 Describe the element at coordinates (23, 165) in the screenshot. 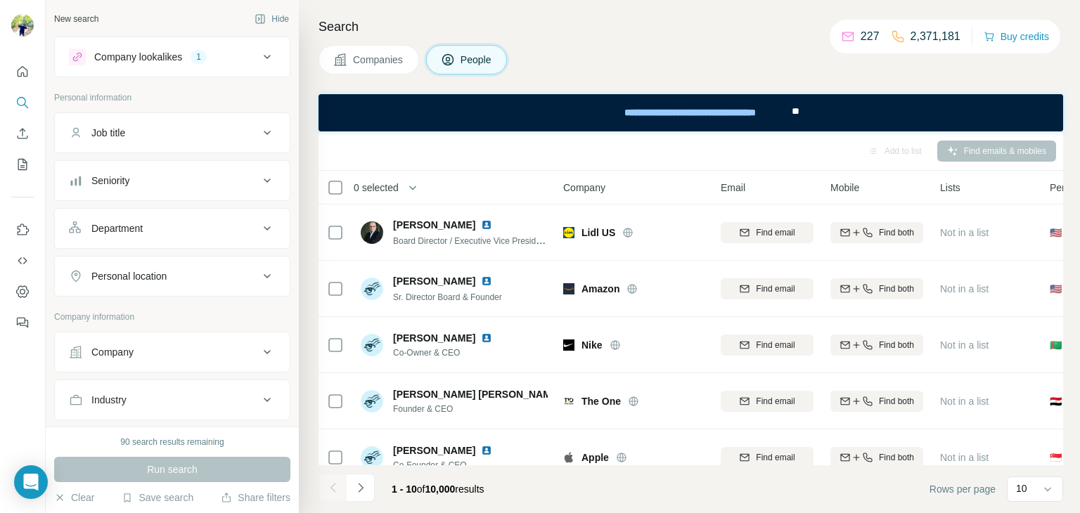

I see `button: My lists` at that location.